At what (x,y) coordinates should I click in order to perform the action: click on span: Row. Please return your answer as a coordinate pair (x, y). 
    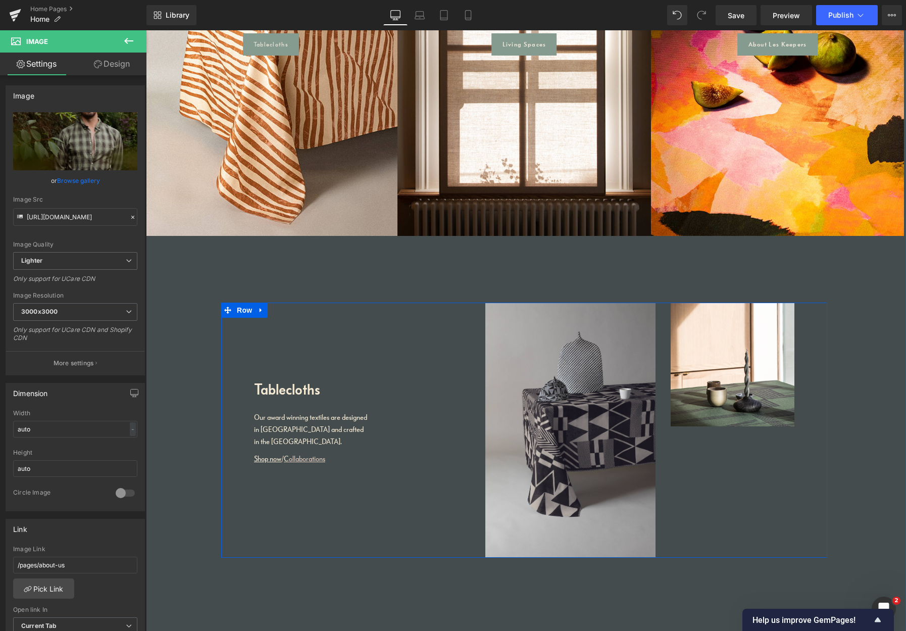
    Looking at the image, I should click on (98, 280).